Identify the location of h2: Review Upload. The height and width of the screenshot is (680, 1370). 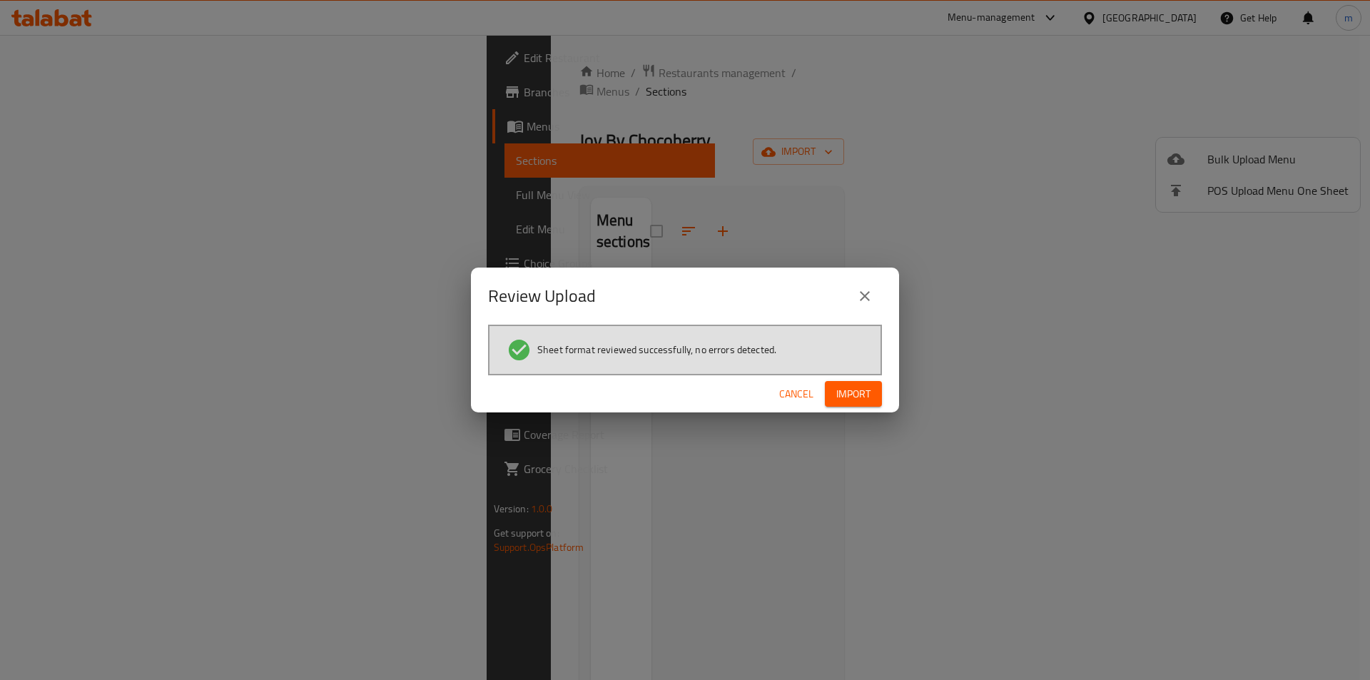
(542, 296).